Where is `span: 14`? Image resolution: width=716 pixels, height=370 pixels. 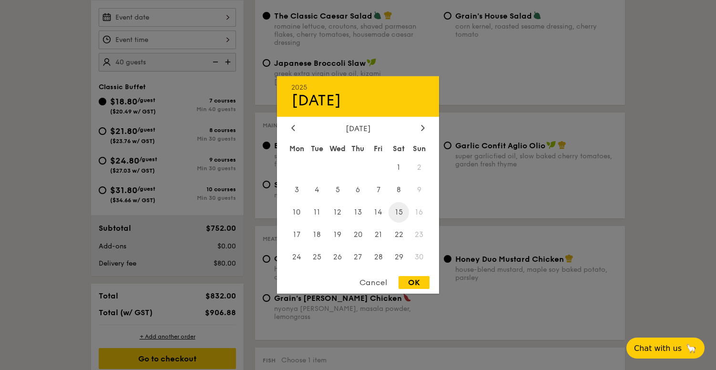
span: 14 is located at coordinates (378, 212).